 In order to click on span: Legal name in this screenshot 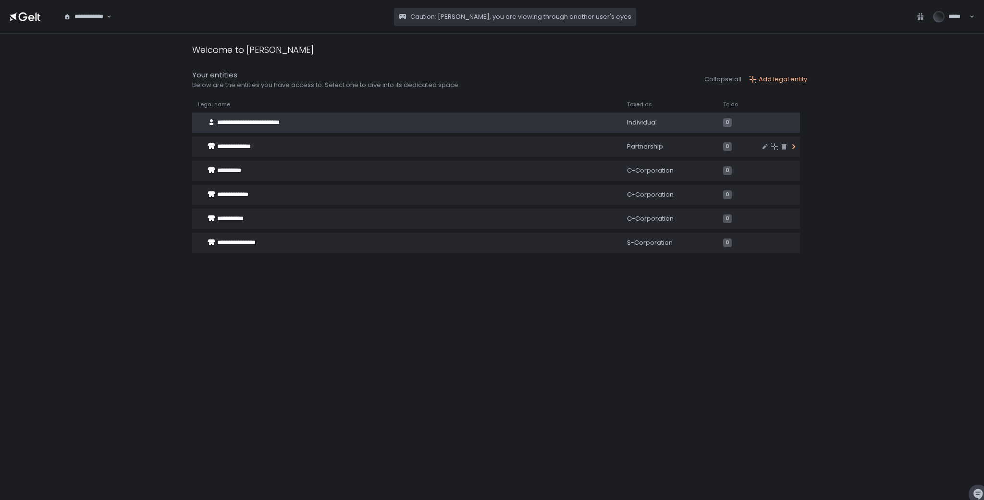, I will do `click(214, 104)`.